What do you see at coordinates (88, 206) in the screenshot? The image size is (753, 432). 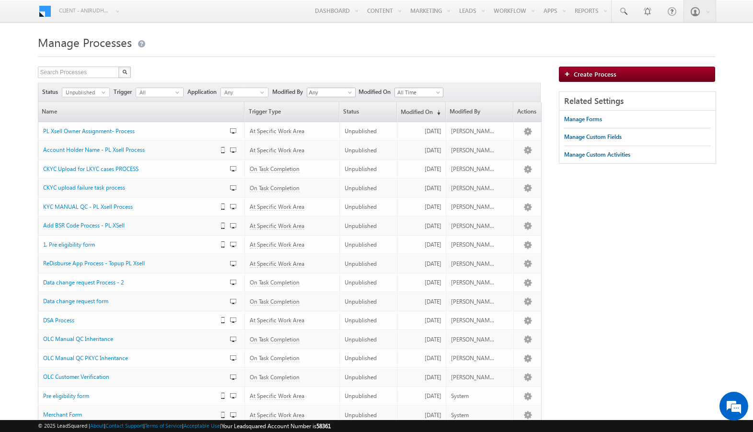 I see `span: KYC MANUAL QC - PL Xsell Process` at bounding box center [88, 206].